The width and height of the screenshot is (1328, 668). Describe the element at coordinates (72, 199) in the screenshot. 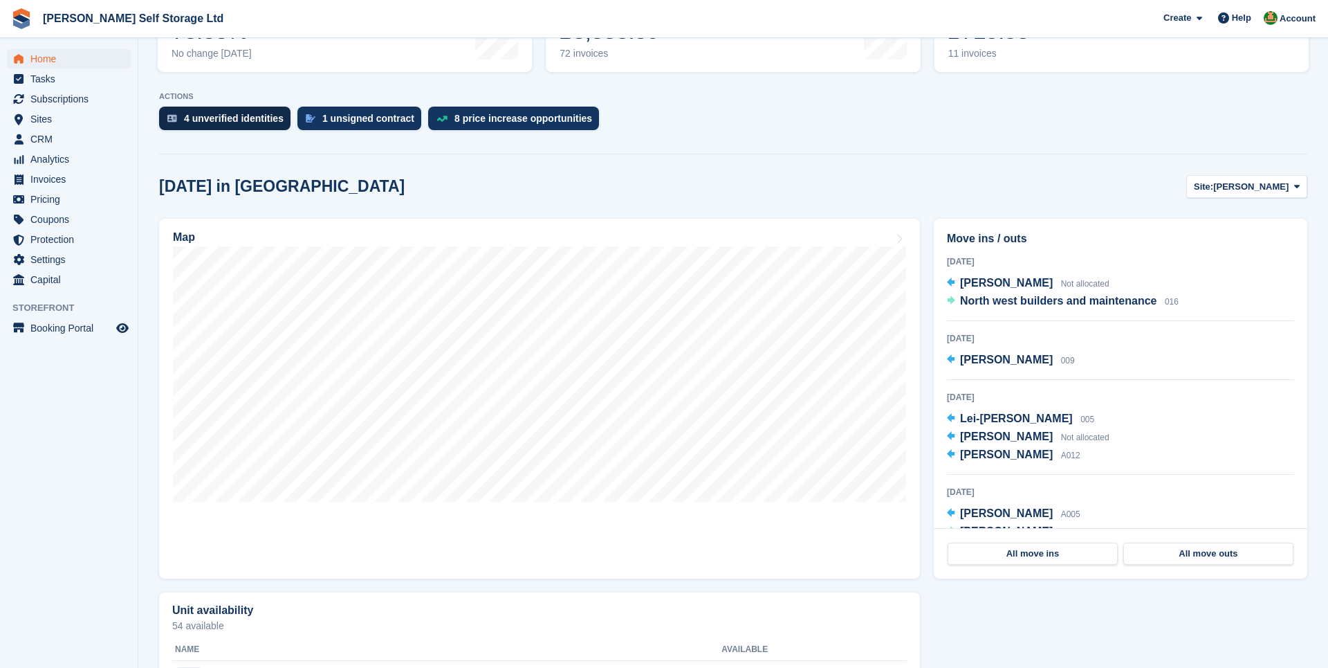

I see `span: Pricing` at that location.